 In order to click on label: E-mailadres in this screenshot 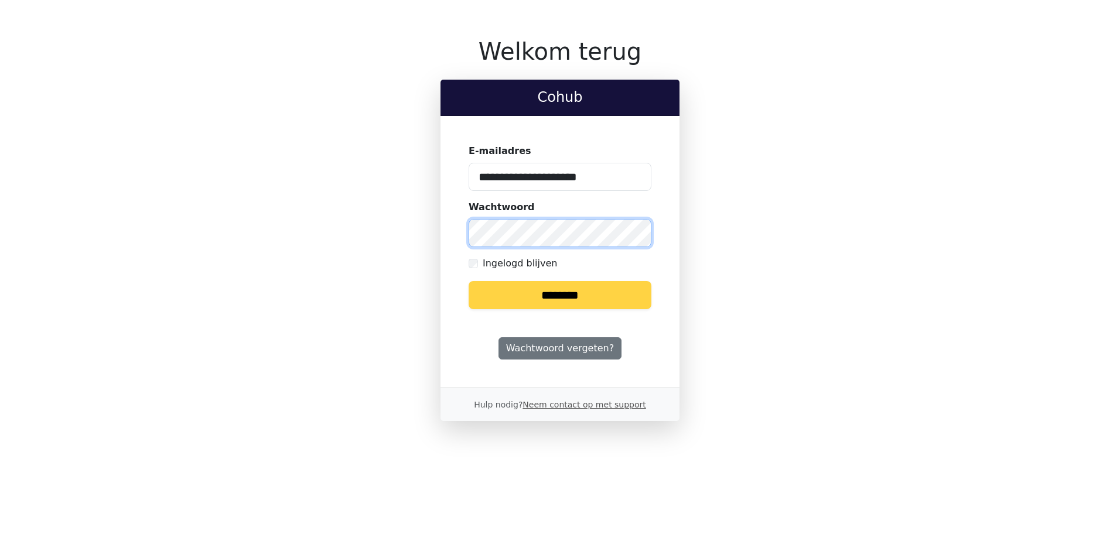, I will do `click(499, 151)`.